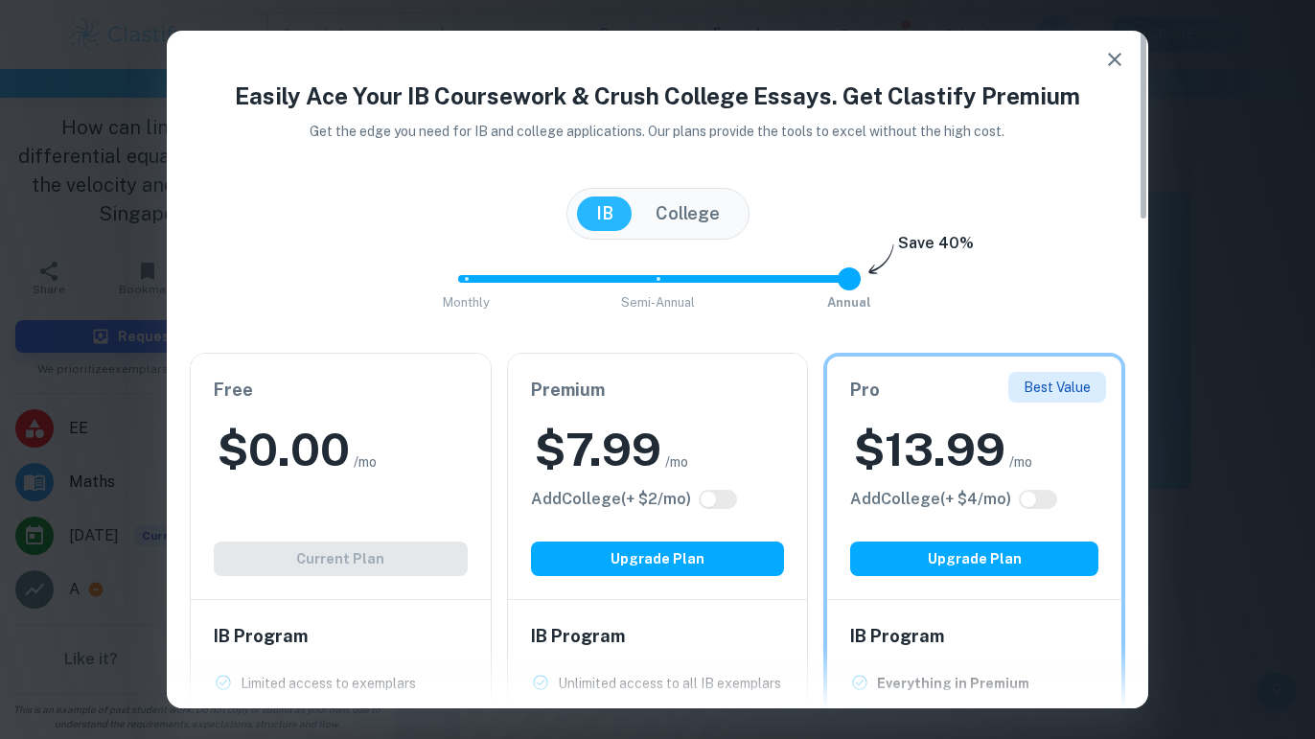  I want to click on h2: $ 0.00, so click(284, 449).